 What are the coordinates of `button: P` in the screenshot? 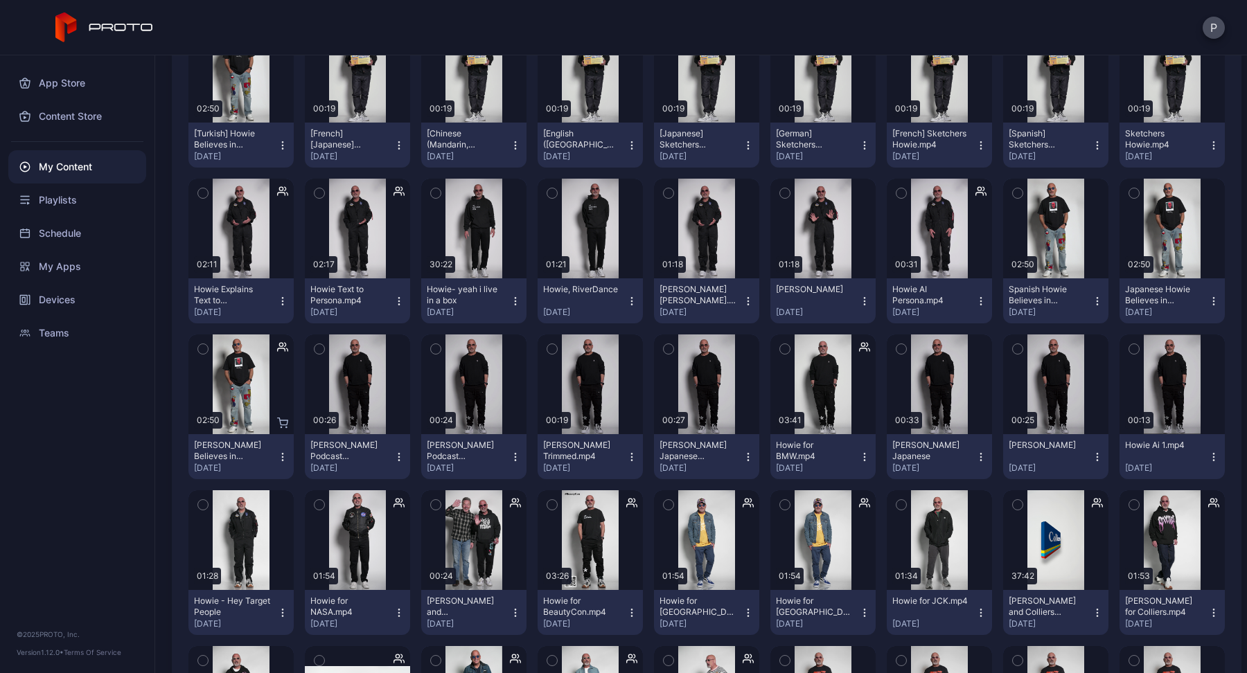 It's located at (1214, 28).